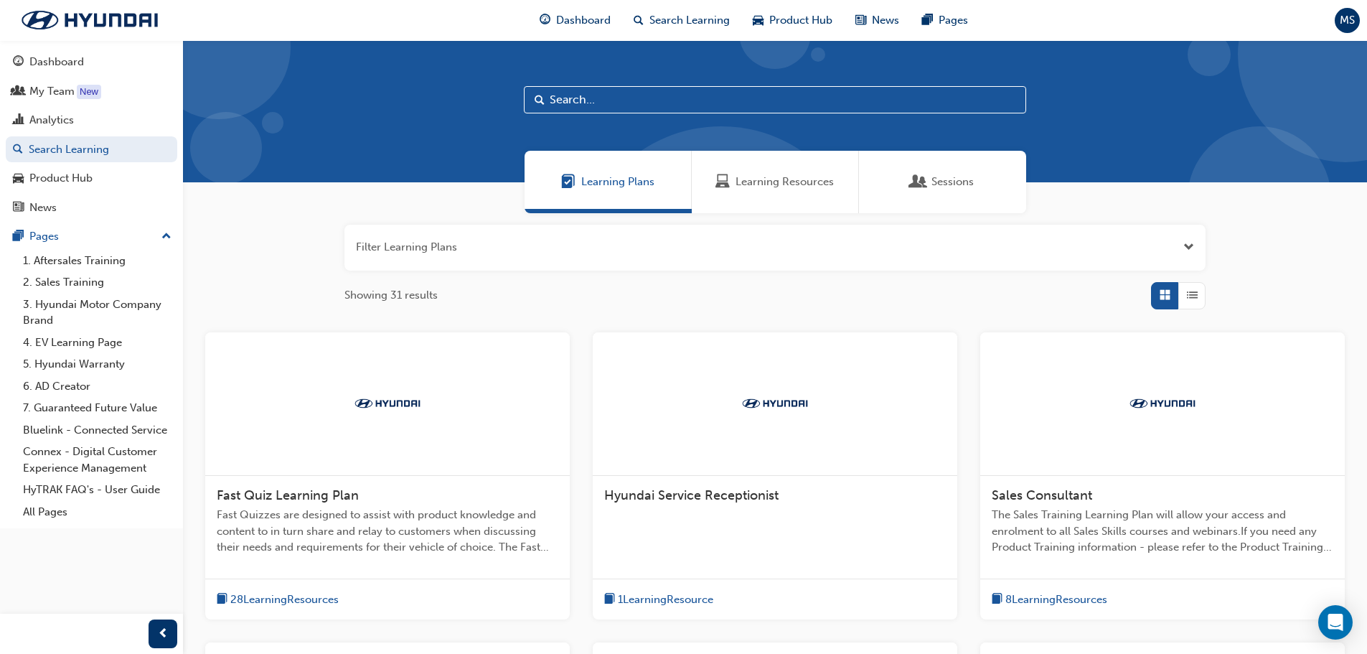  I want to click on a: car-iconProduct Hub, so click(792, 20).